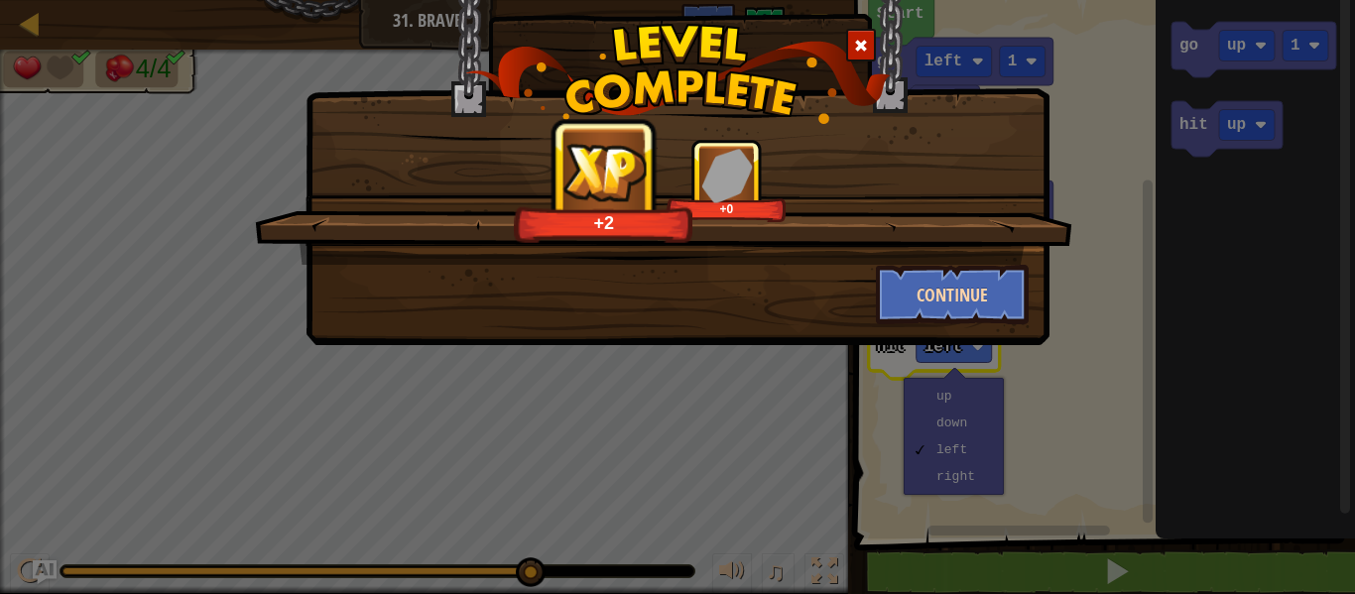 This screenshot has width=1355, height=594. What do you see at coordinates (604, 172) in the screenshot?
I see `img: reward_icon_xp.png` at bounding box center [604, 172].